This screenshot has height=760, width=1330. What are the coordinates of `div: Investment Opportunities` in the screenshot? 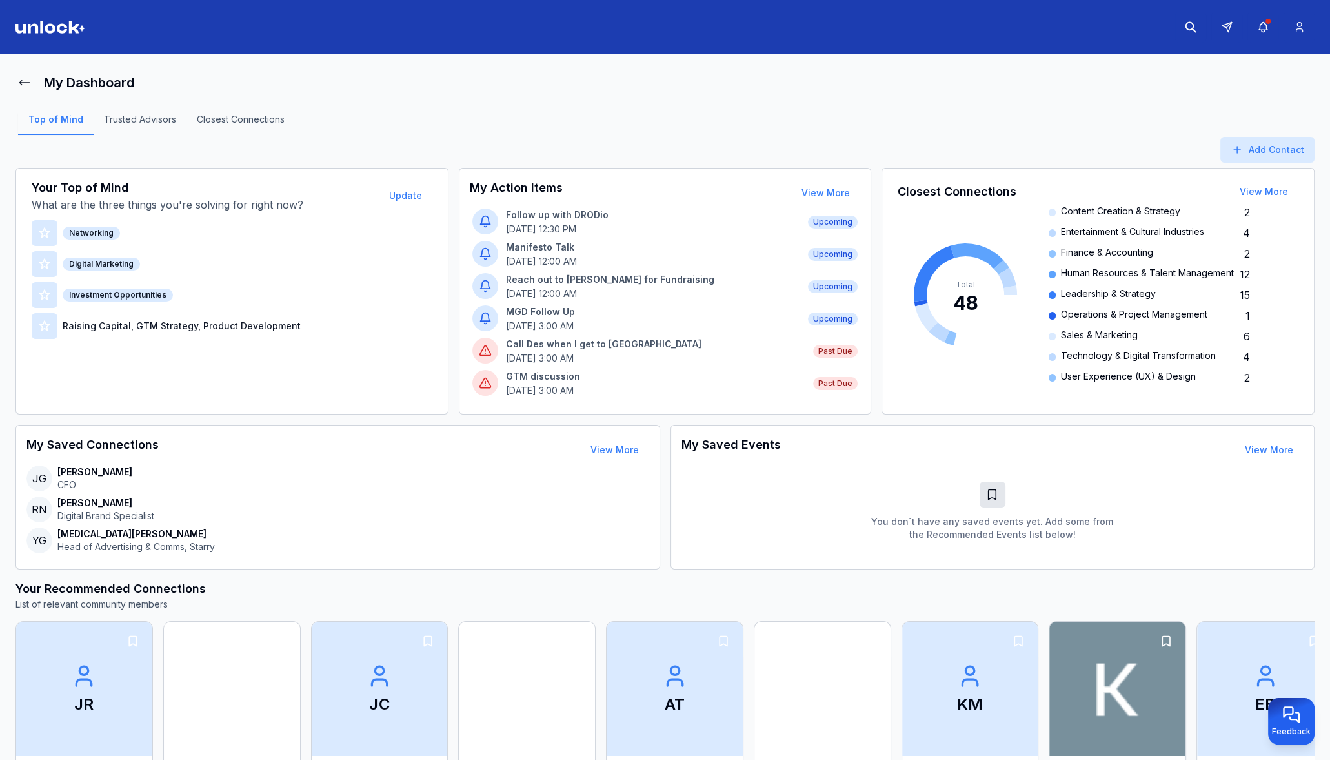 It's located at (117, 295).